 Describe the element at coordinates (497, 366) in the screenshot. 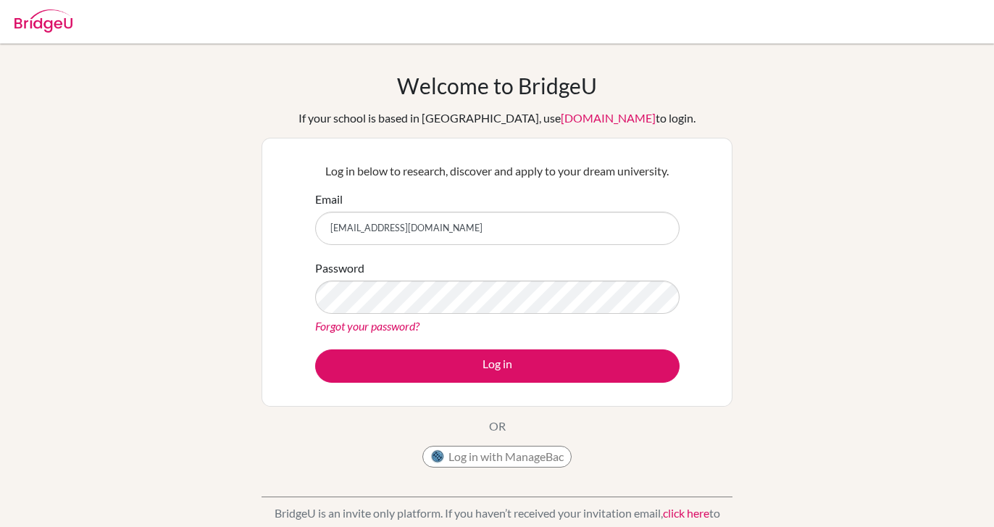

I see `button: Log in` at that location.